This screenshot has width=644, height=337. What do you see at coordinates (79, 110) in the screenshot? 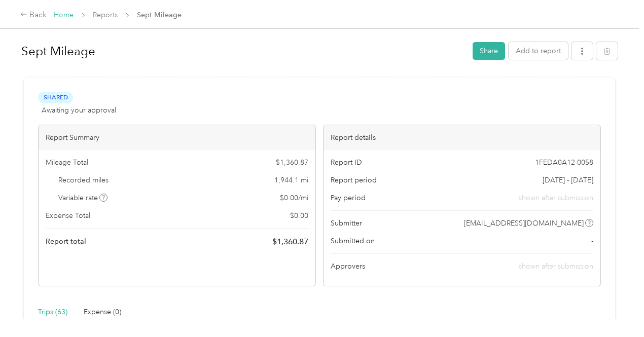
I see `span: Awaiting your approval` at bounding box center [79, 110].